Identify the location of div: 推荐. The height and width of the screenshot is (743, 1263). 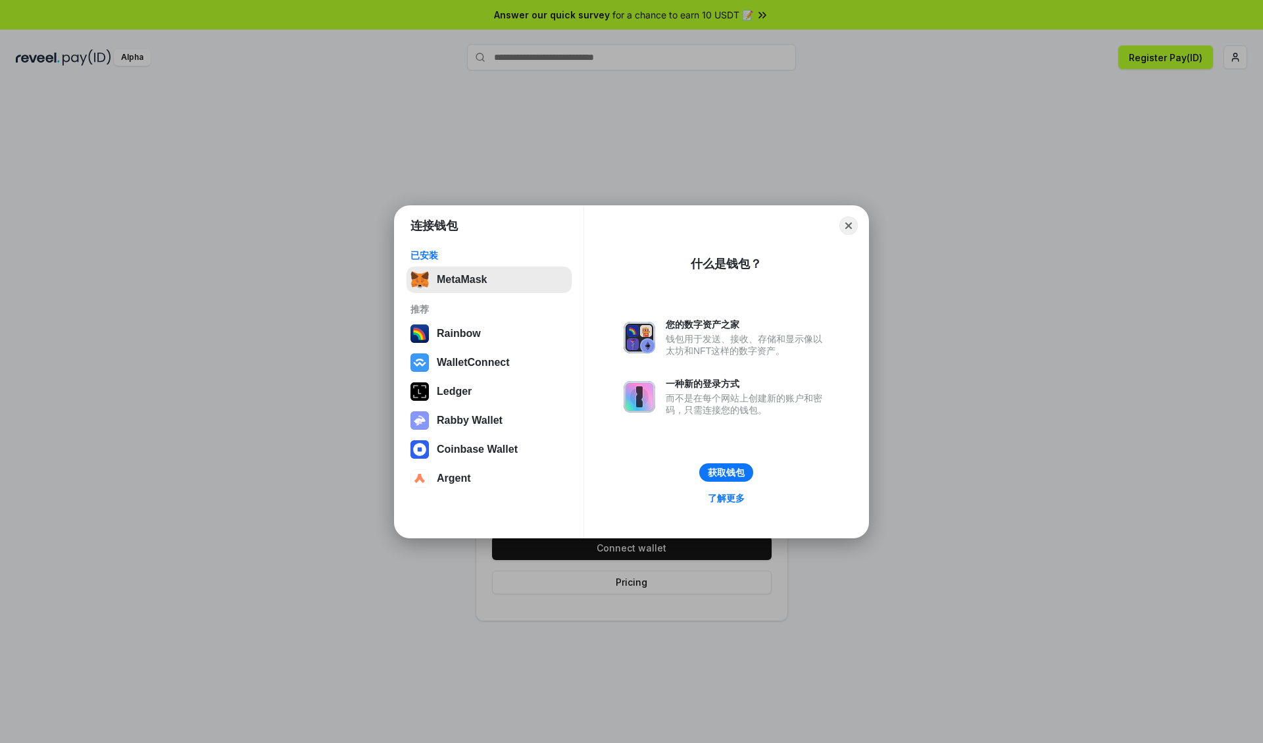
(489, 309).